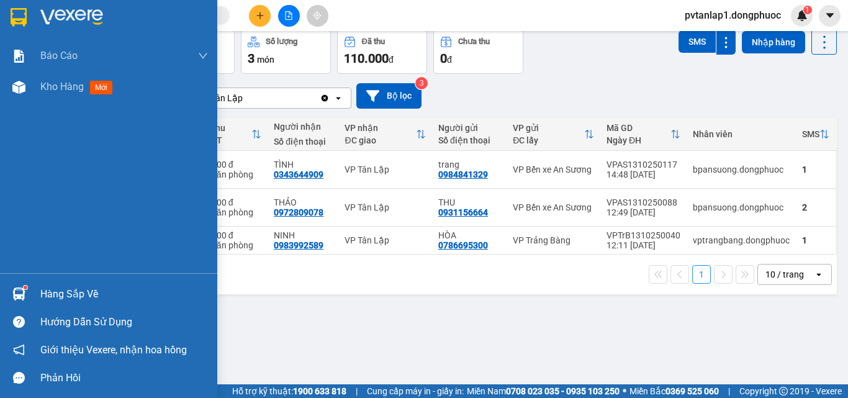 The height and width of the screenshot is (398, 848). What do you see at coordinates (391, 60) in the screenshot?
I see `span: đ` at bounding box center [391, 60].